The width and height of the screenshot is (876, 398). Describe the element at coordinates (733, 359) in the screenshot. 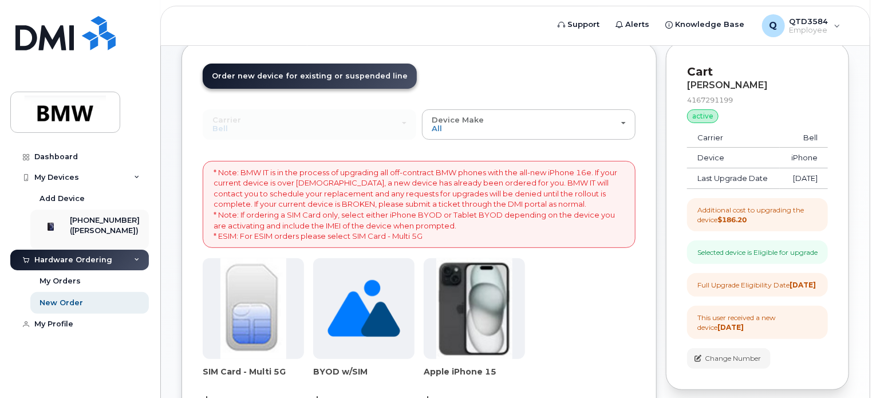

I see `span: Change Number` at that location.